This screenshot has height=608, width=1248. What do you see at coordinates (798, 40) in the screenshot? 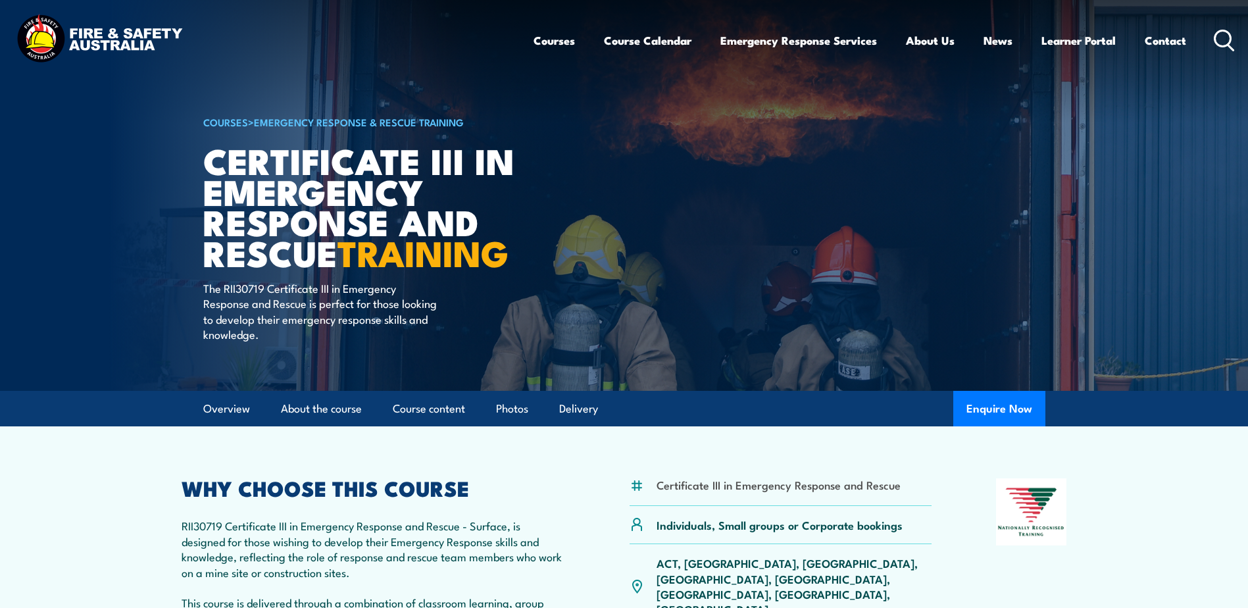
I see `a: Emergency Response Services` at bounding box center [798, 40].